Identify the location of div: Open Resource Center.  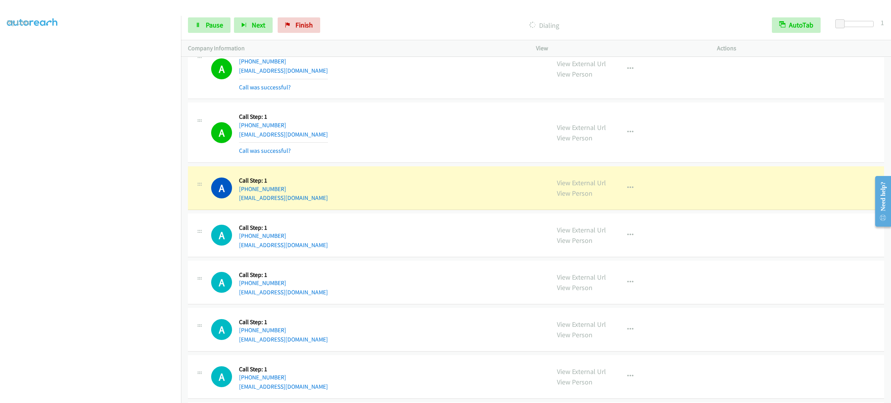
(14, 31).